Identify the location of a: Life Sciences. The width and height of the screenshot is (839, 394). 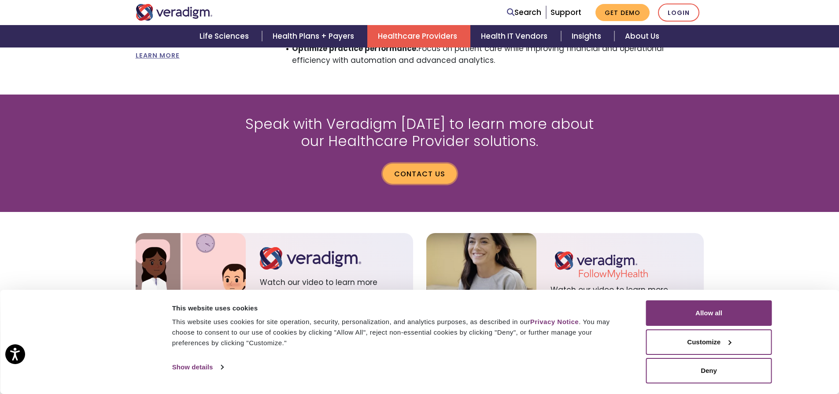
(225, 36).